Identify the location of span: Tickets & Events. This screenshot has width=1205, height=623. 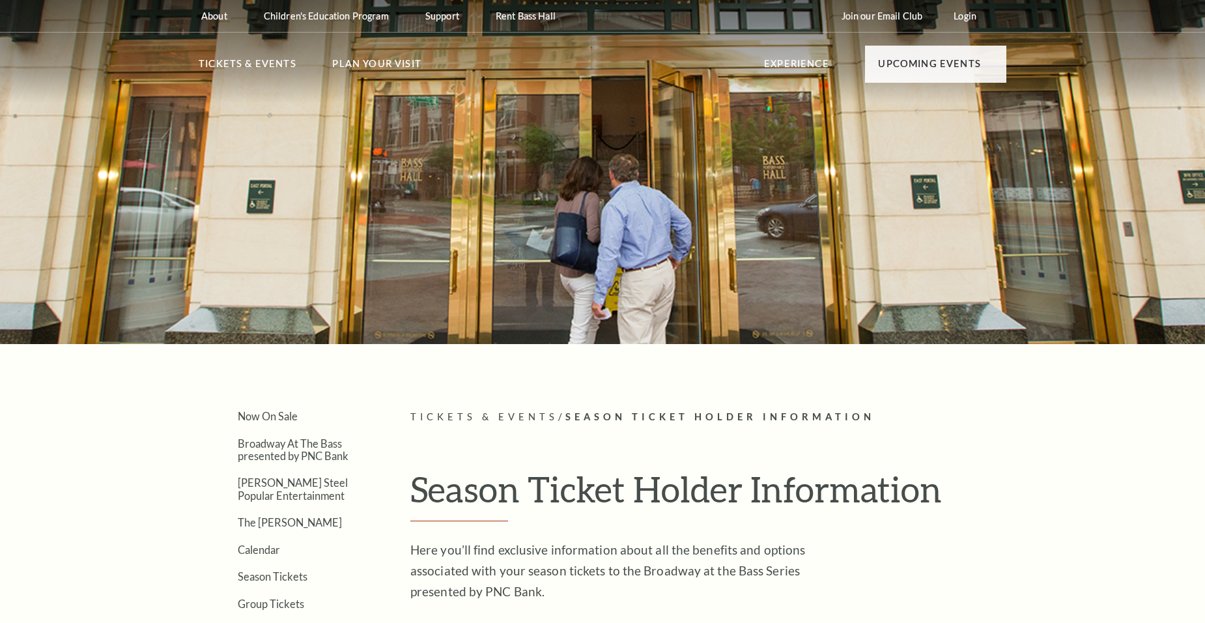
(484, 416).